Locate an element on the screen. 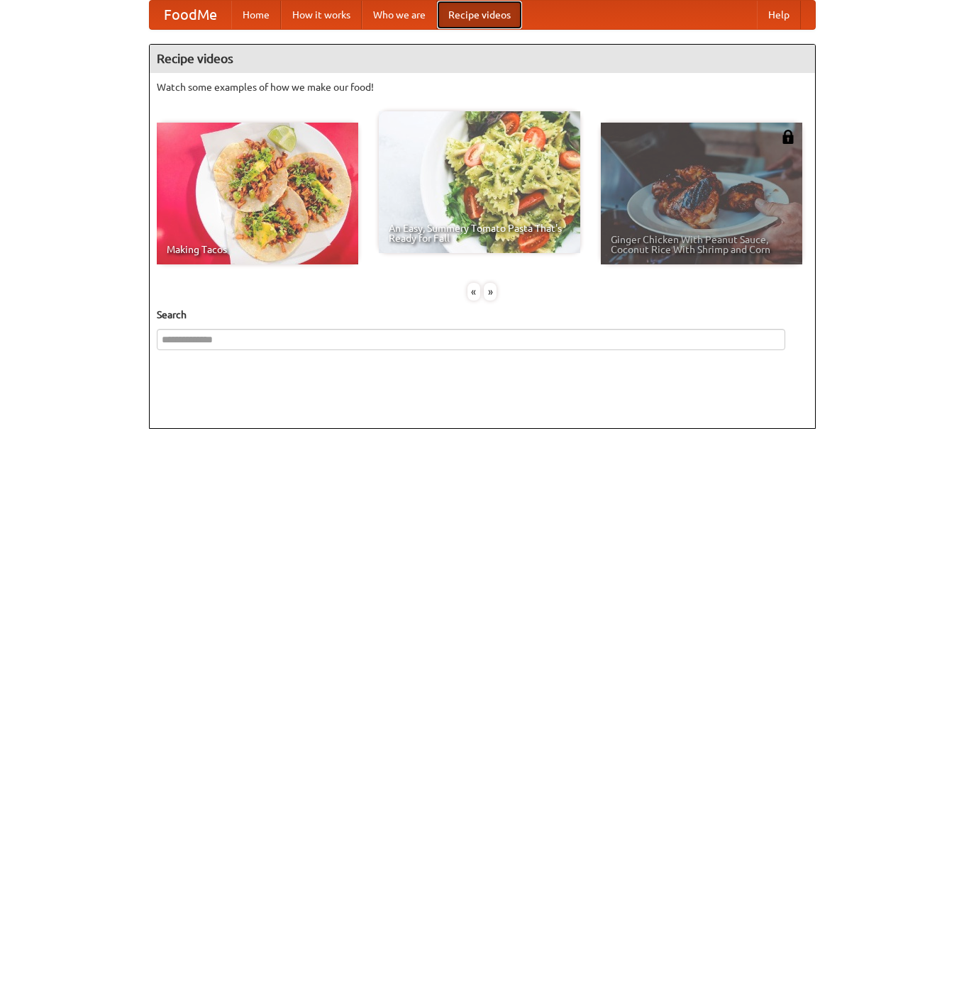 The height and width of the screenshot is (1003, 964). p: Watch some examples of how we make our food! is located at coordinates (482, 87).